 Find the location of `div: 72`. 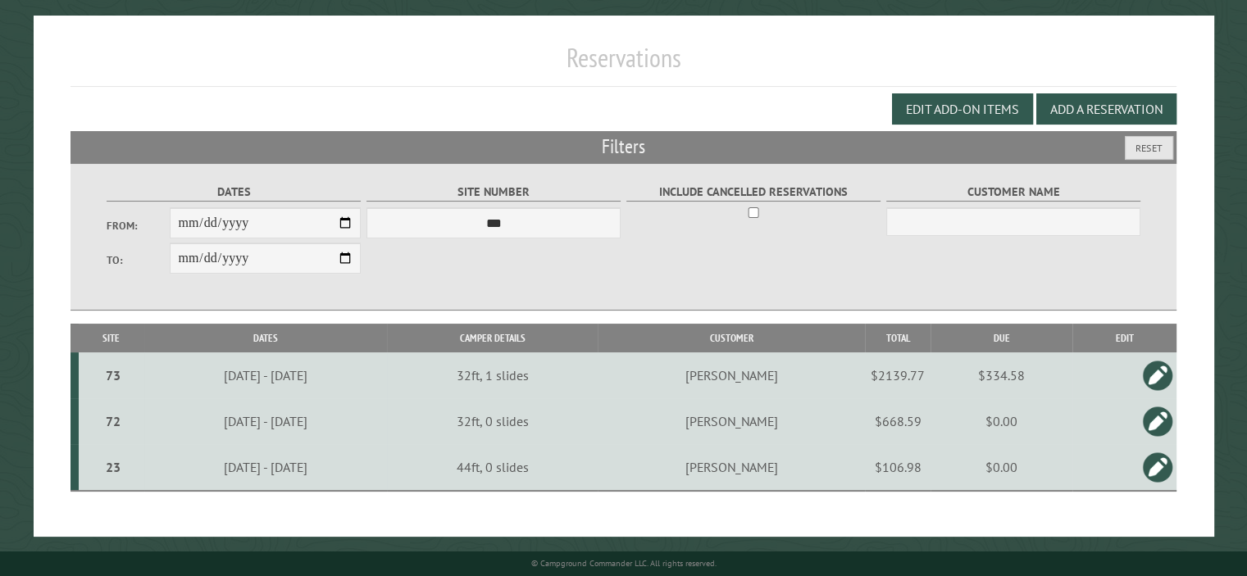

div: 72 is located at coordinates (113, 421).